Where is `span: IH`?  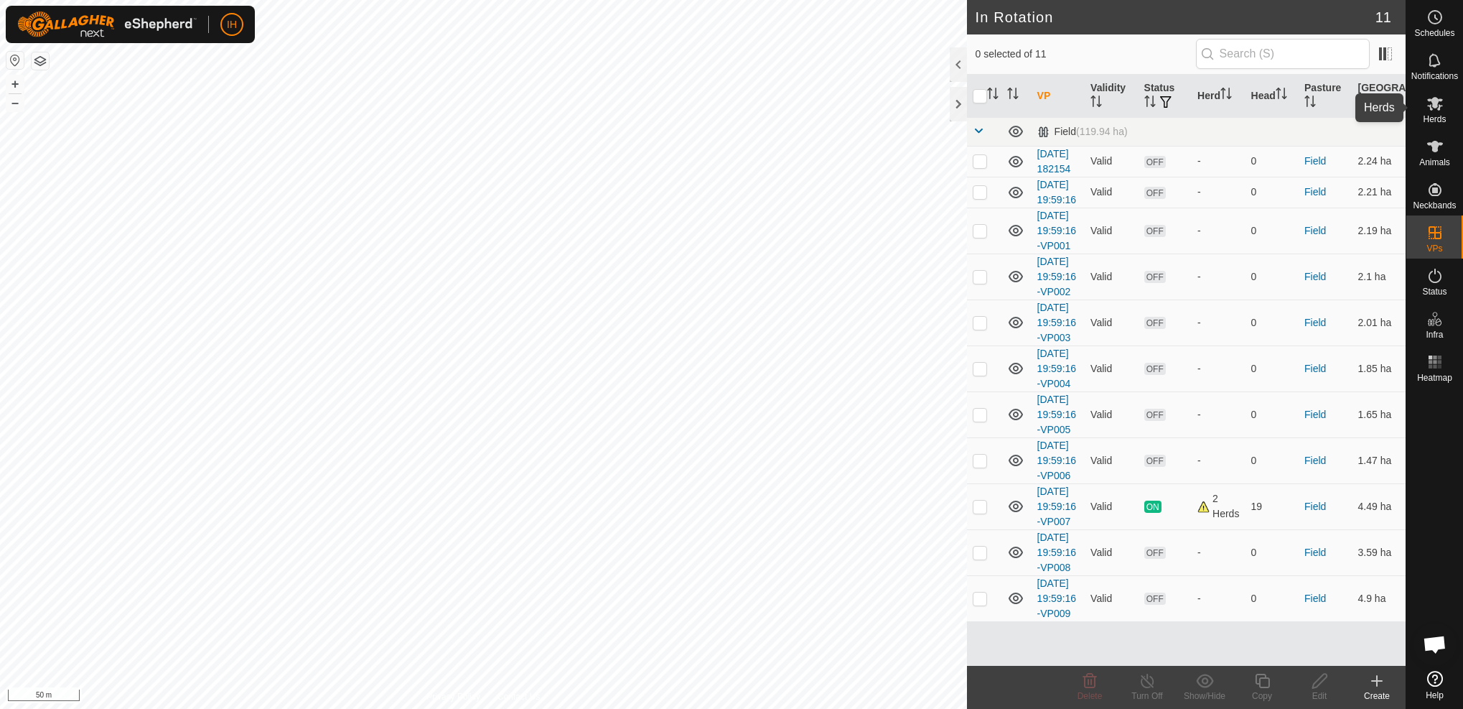
span: IH is located at coordinates (232, 24).